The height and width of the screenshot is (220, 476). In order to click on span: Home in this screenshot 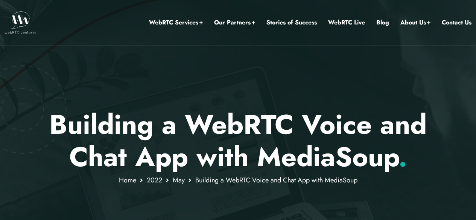, I will do `click(127, 180)`.